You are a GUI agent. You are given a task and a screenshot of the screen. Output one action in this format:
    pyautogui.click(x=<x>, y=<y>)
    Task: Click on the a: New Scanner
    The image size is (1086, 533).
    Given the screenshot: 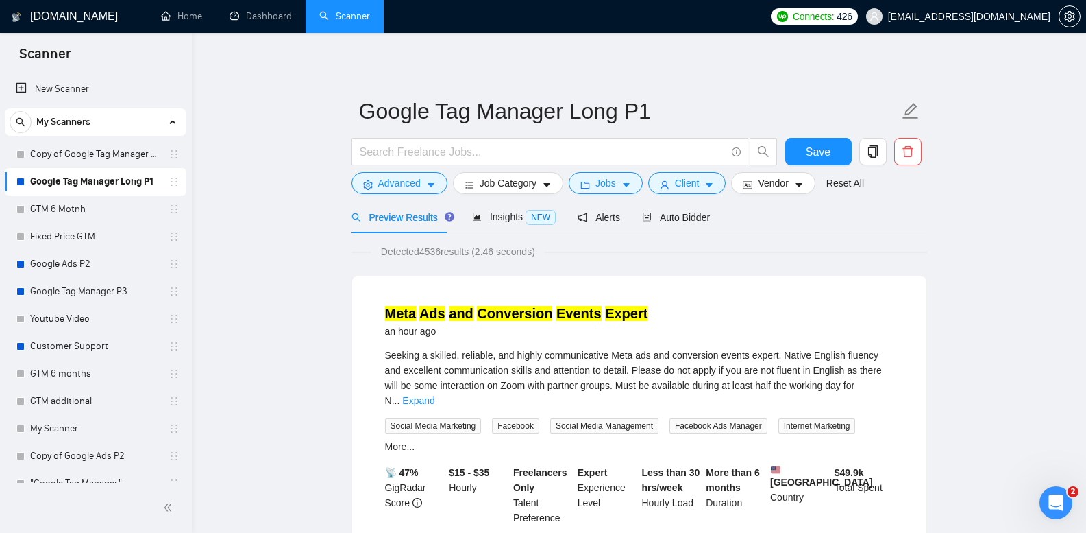 What is the action you would take?
    pyautogui.click(x=95, y=89)
    